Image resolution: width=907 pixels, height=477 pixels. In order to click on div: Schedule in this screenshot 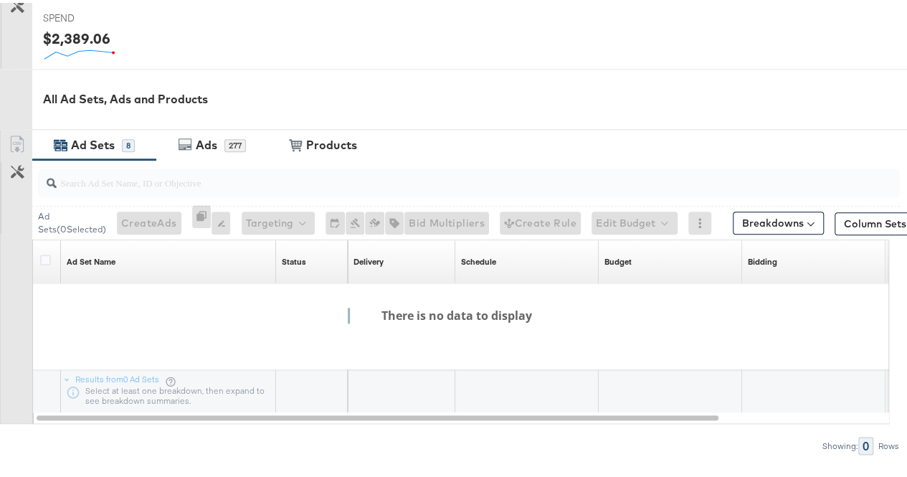, I will do `click(478, 259)`.